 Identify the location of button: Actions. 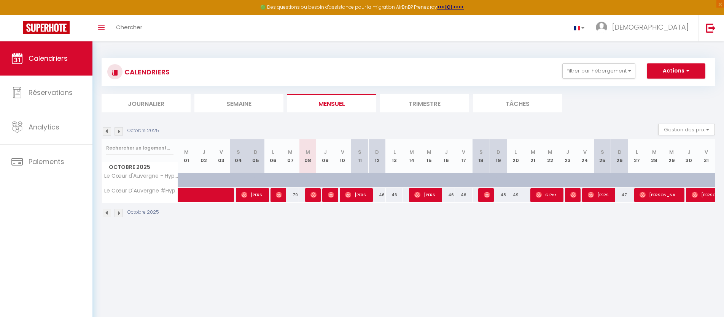
(676, 71).